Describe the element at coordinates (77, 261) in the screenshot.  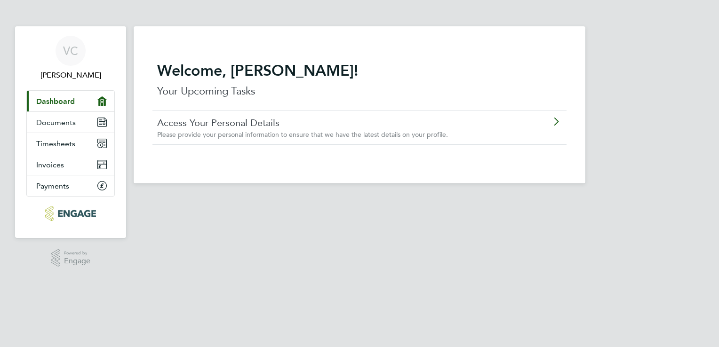
I see `span: Engage` at that location.